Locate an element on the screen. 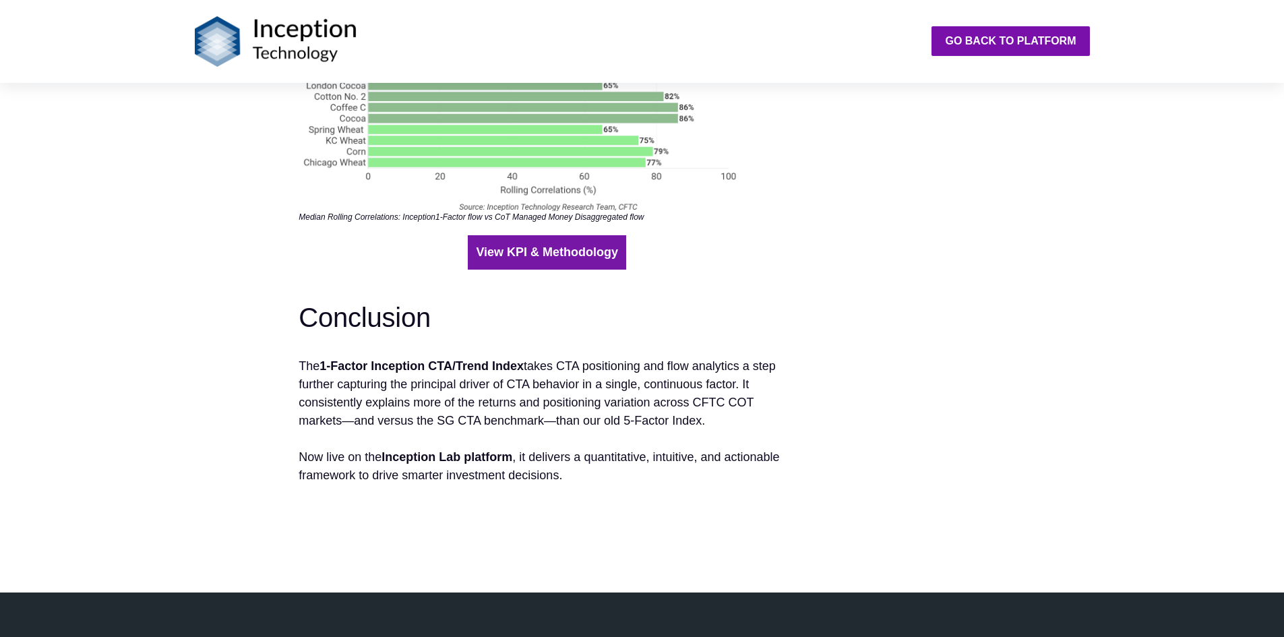  p: Now live on the , it delivers a quantitative, intuitive, and actionable framework to drive smarte... is located at coordinates (547, 467).